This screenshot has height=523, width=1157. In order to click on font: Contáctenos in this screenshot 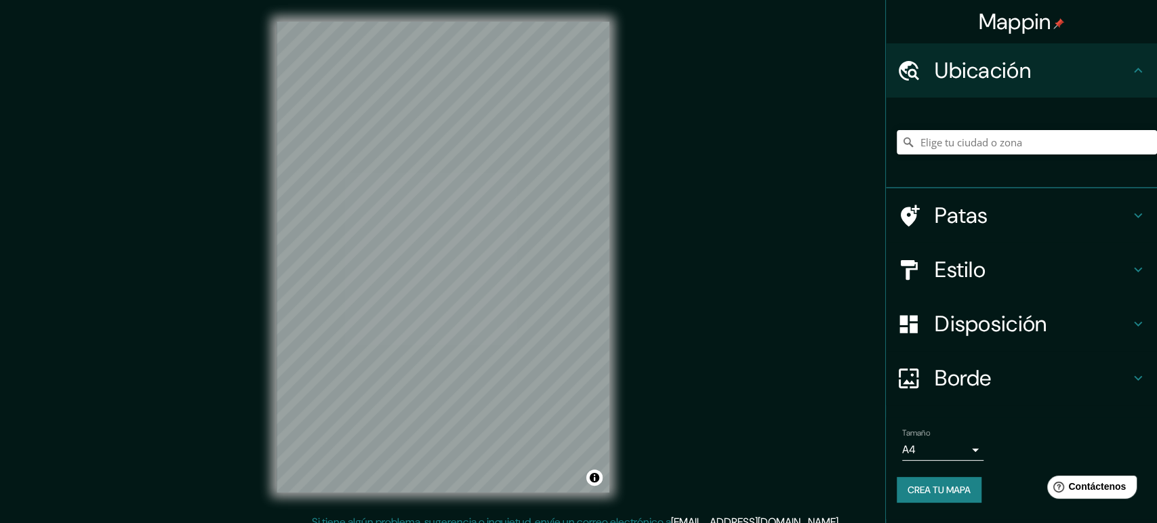, I will do `click(60, 16)`.